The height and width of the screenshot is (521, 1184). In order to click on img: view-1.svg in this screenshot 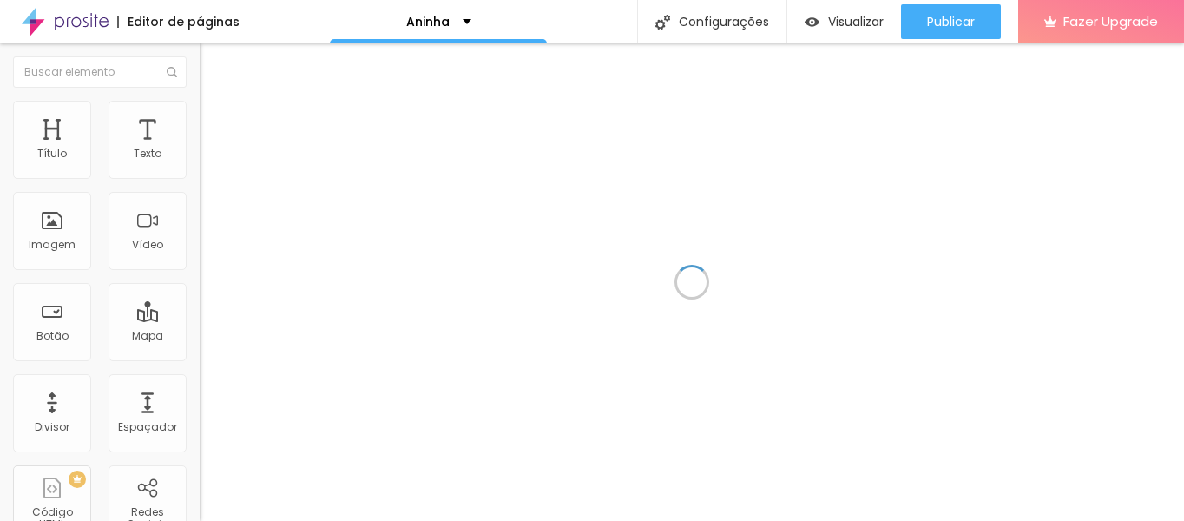, I will do `click(812, 22)`.